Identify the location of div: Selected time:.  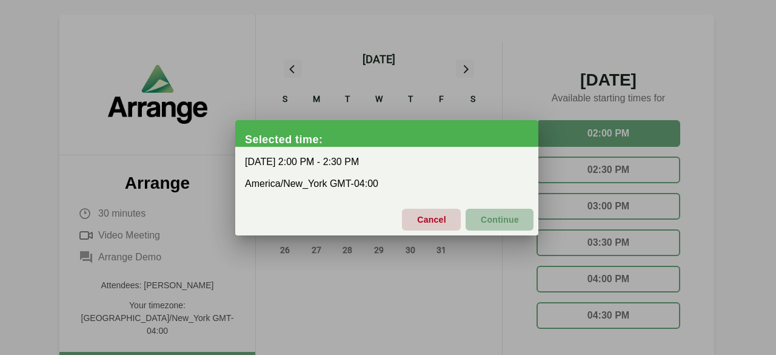
(392, 139).